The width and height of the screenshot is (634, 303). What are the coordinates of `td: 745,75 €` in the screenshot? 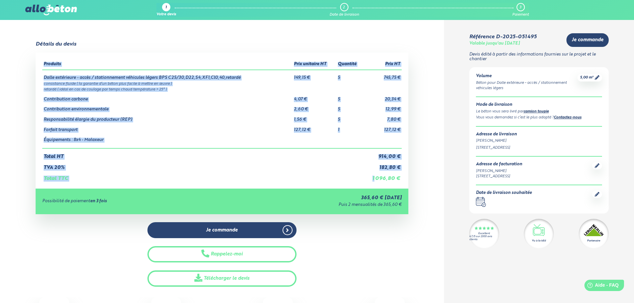 It's located at (382, 75).